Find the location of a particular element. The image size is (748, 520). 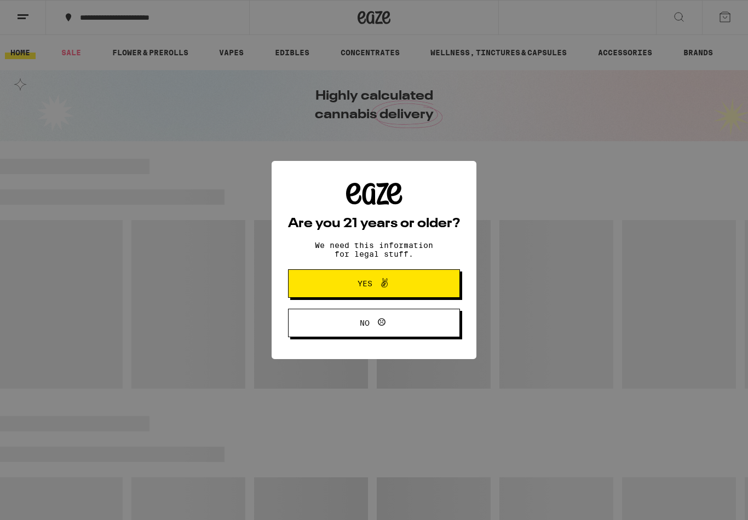

span: No is located at coordinates (365, 323).